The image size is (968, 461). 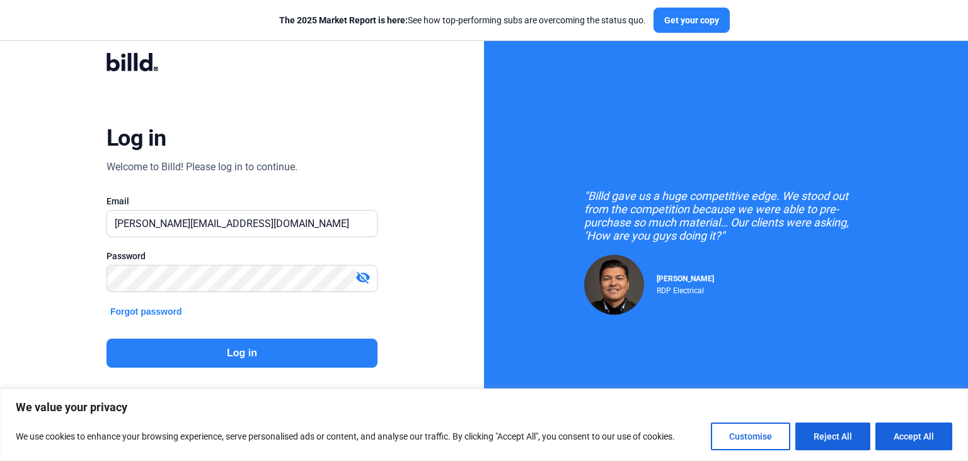 What do you see at coordinates (136, 138) in the screenshot?
I see `div: Log in` at bounding box center [136, 138].